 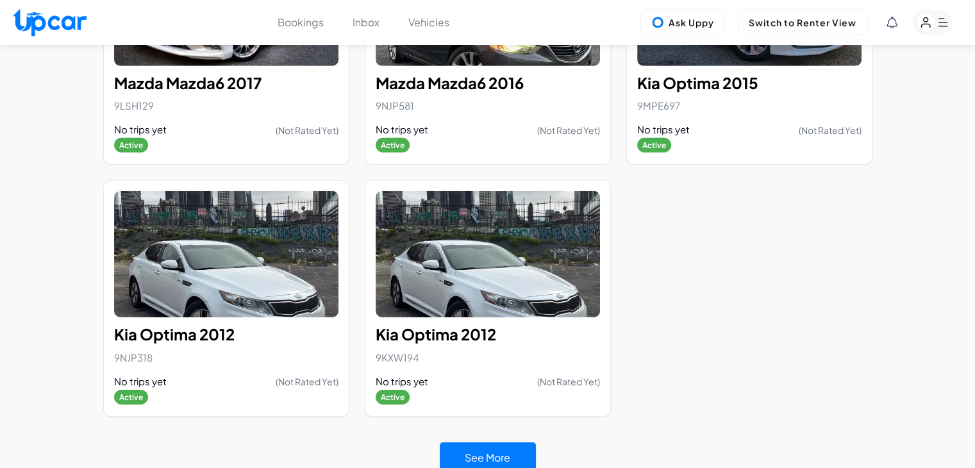 I want to click on button: Switch to Renter View, so click(x=803, y=22).